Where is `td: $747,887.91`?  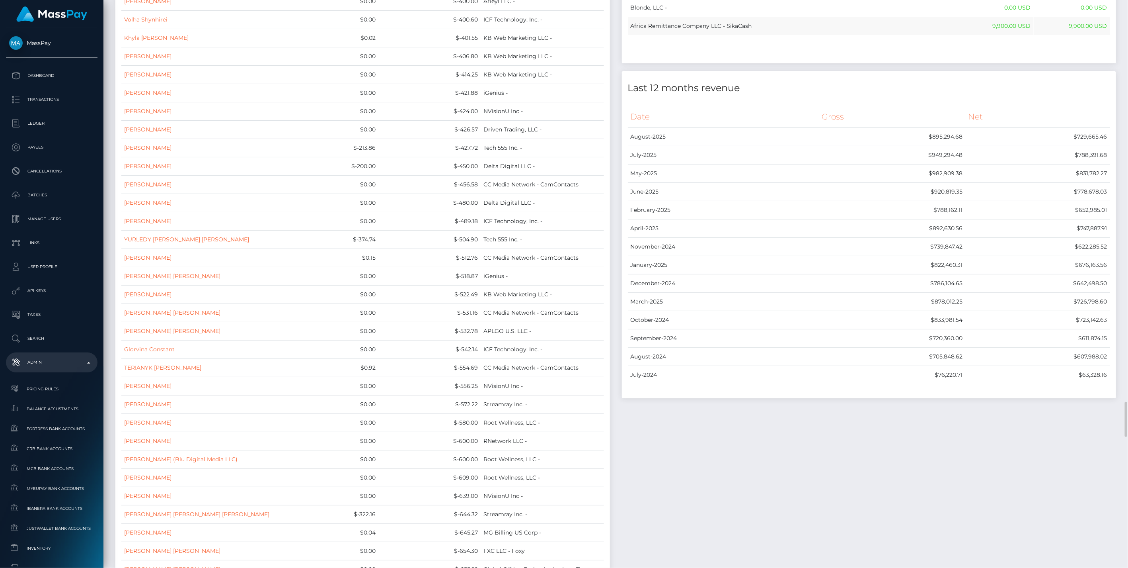 td: $747,887.91 is located at coordinates (1038, 228).